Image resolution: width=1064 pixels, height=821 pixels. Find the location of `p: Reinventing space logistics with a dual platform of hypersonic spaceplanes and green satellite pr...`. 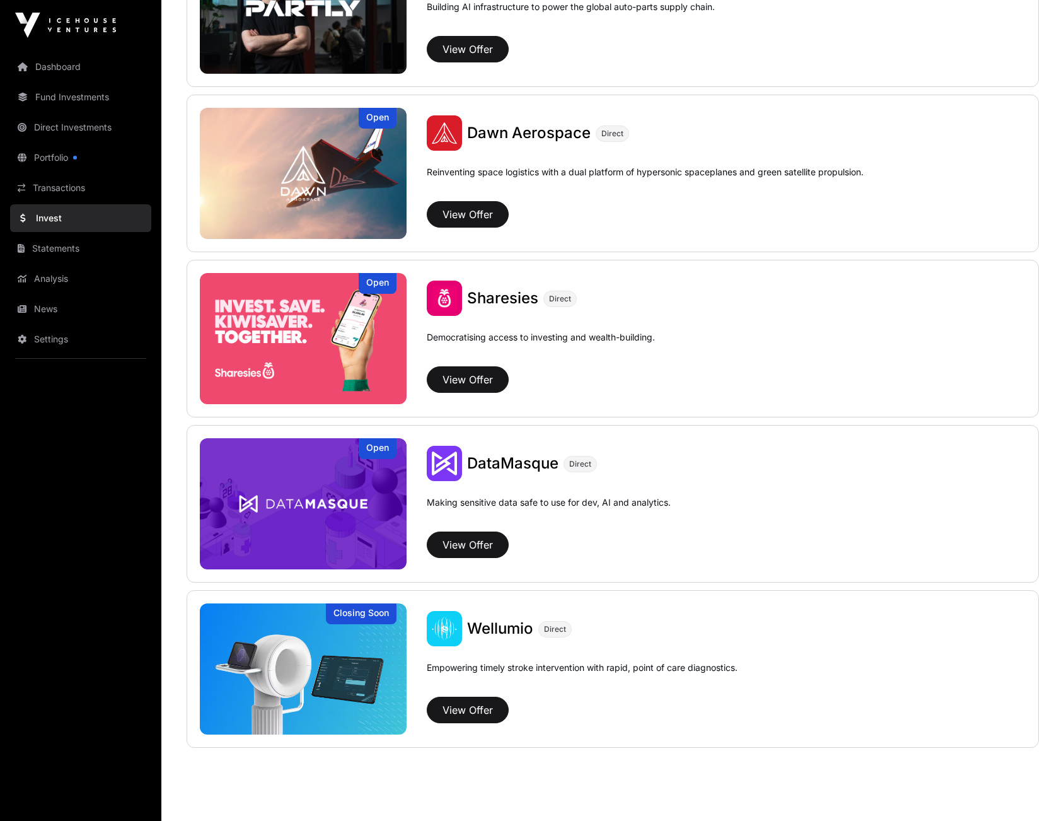

p: Reinventing space logistics with a dual platform of hypersonic spaceplanes and green satellite pr... is located at coordinates (645, 181).